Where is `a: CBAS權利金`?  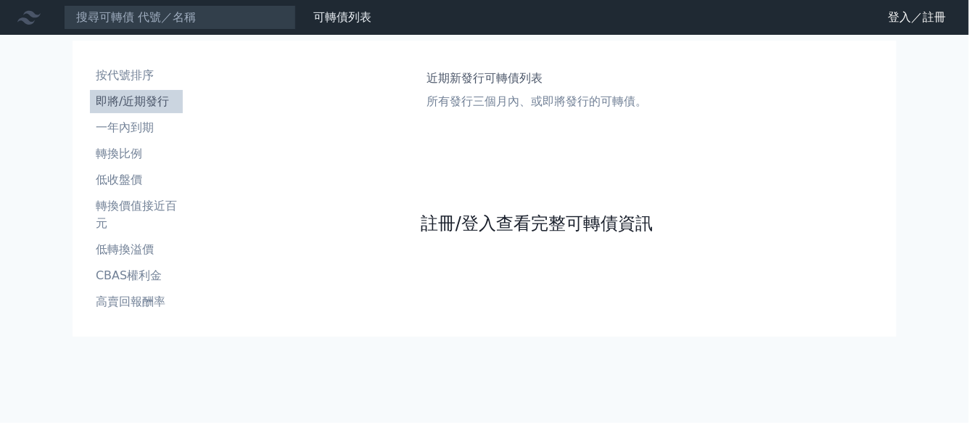
a: CBAS權利金 is located at coordinates (136, 276).